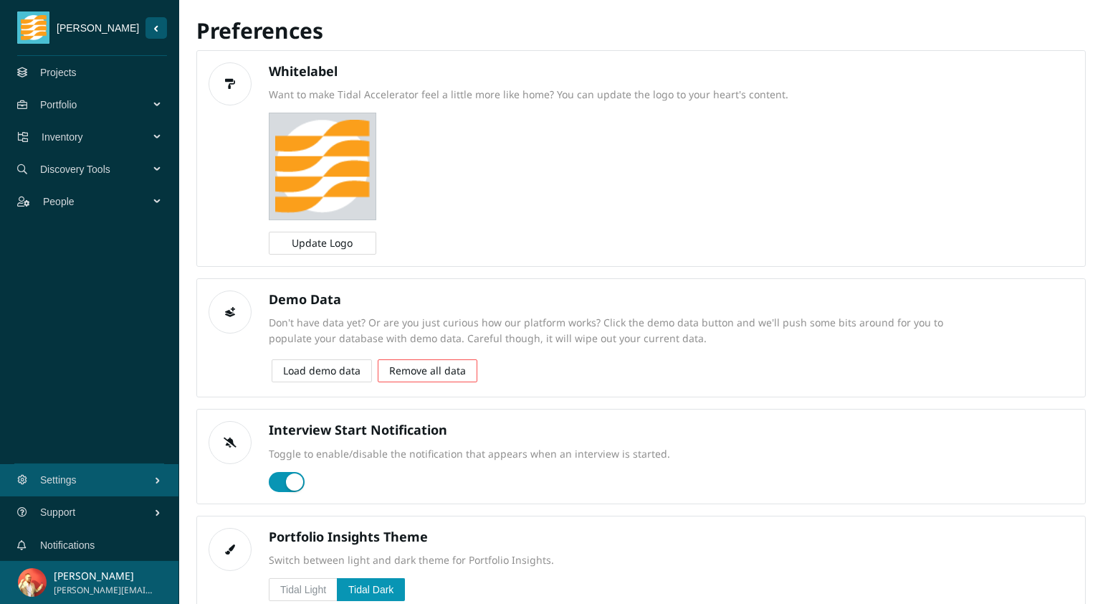 The width and height of the screenshot is (1103, 604). Describe the element at coordinates (469, 429) in the screenshot. I see `h4: Interview Start Notification` at that location.